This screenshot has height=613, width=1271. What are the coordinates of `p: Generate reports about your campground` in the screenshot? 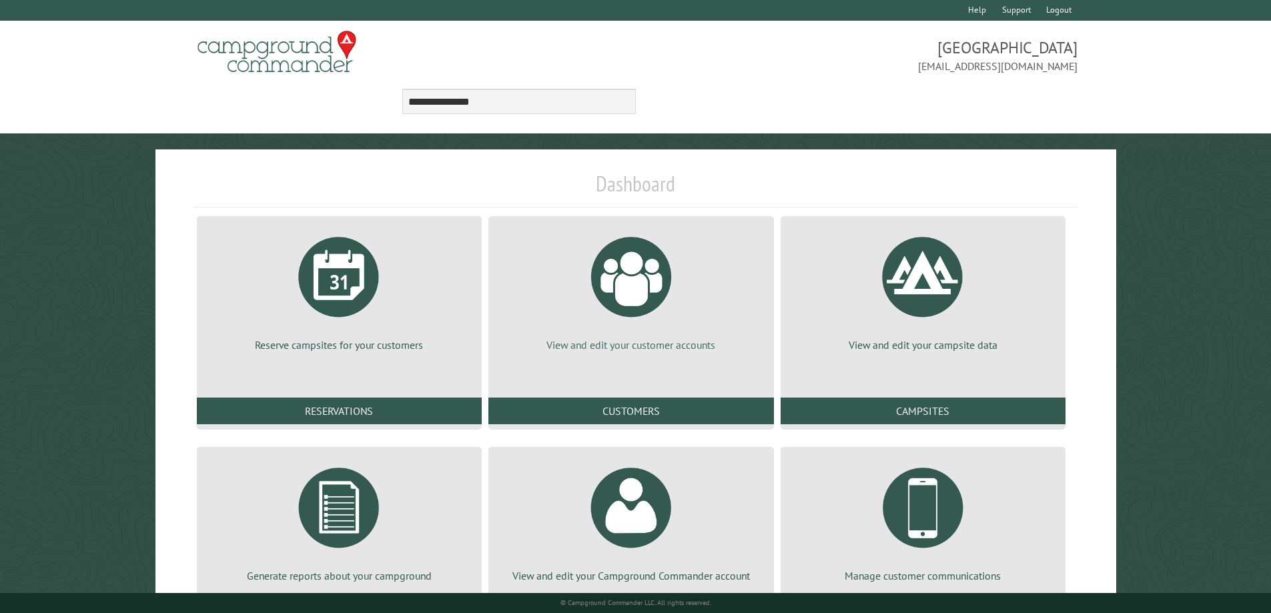 It's located at (339, 576).